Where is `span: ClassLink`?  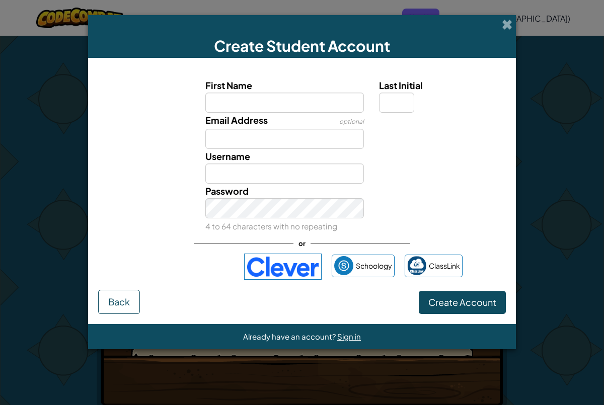
span: ClassLink is located at coordinates (444, 266).